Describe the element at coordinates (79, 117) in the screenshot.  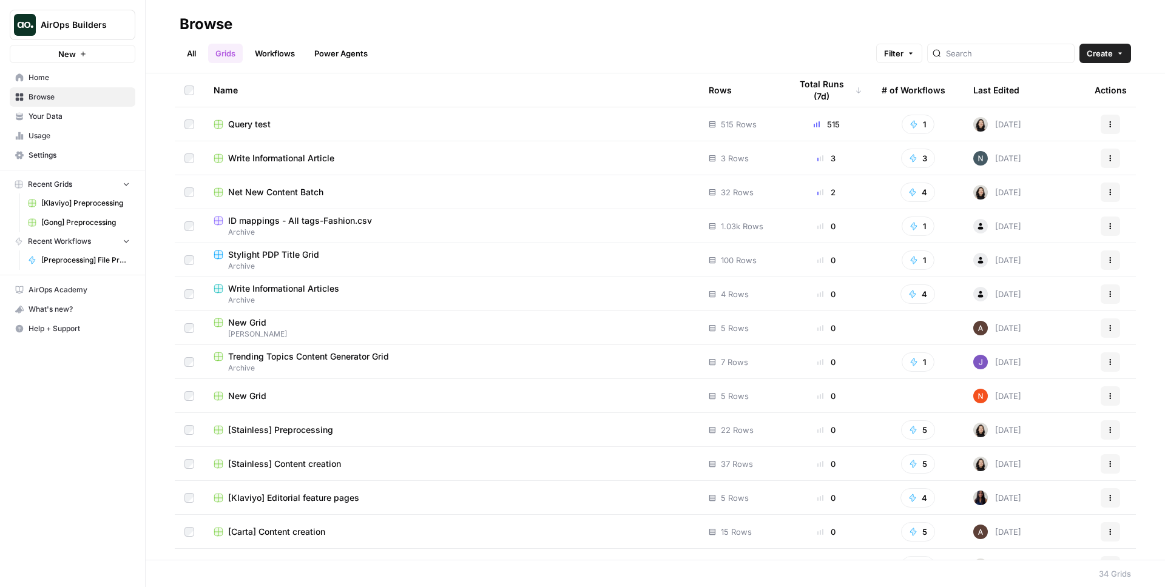
I see `span: Your Data` at that location.